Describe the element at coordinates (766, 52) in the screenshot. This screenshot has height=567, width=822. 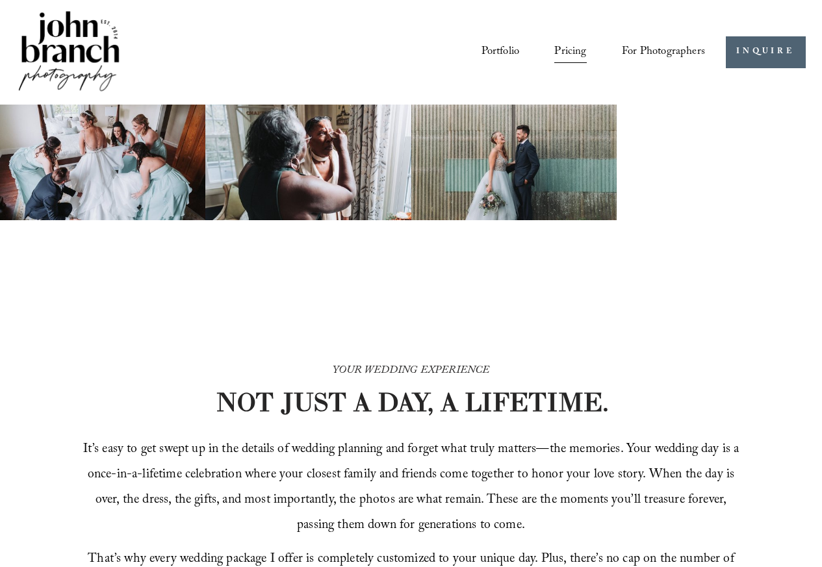
I see `a: INQUIRE` at that location.